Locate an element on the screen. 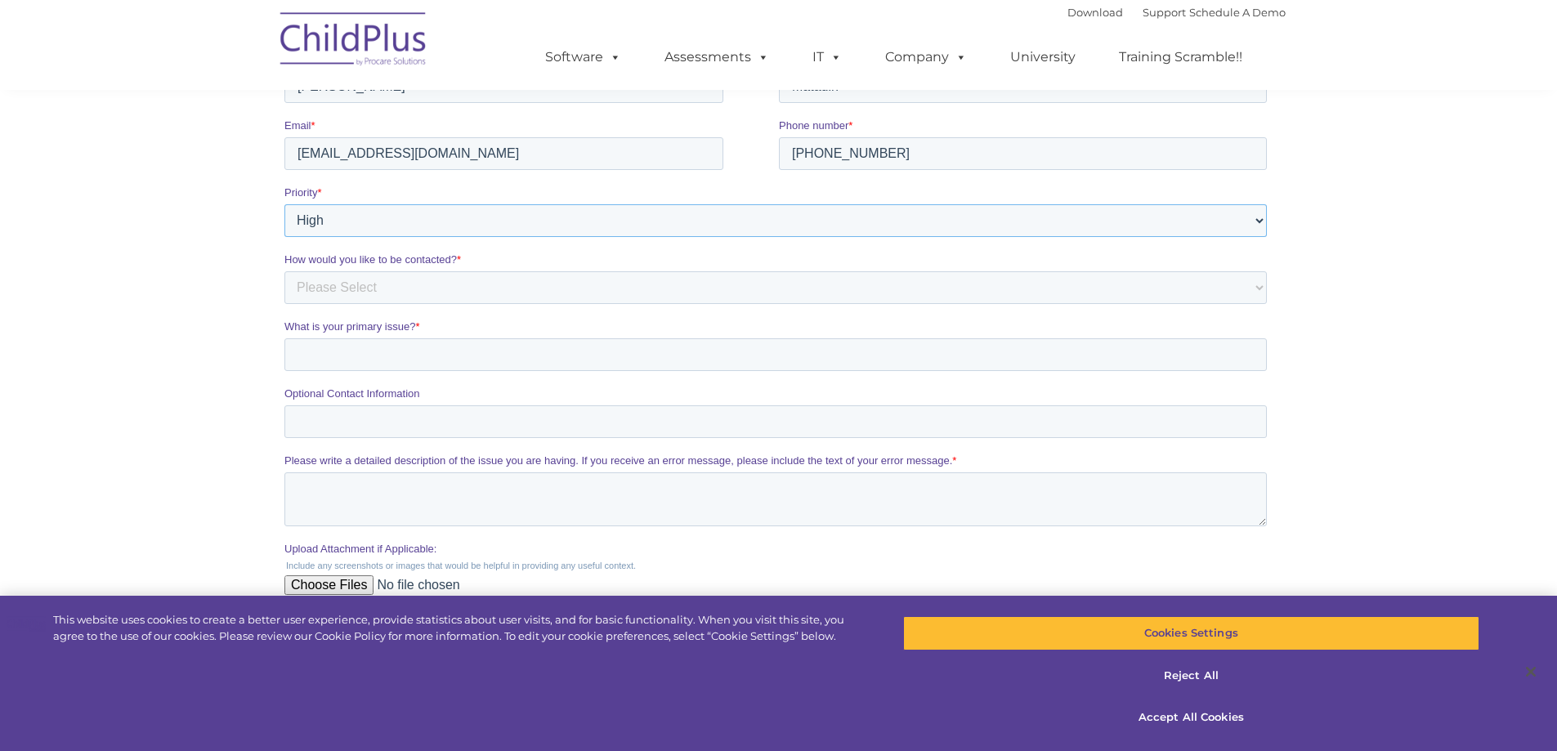 The image size is (1557, 751). a: Support is located at coordinates (1164, 12).